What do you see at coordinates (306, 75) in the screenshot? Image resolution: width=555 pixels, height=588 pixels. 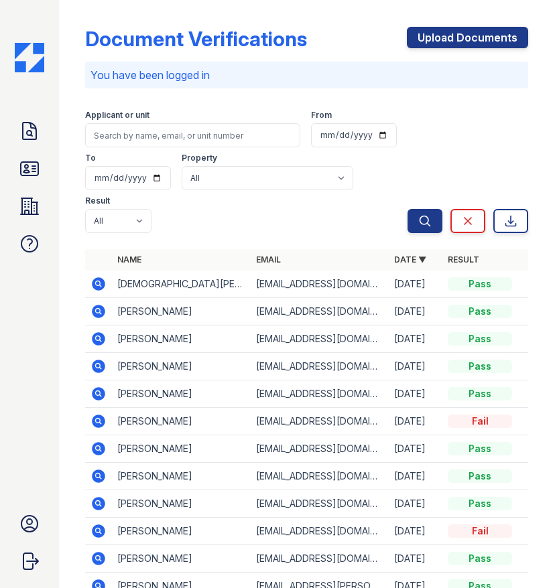 I see `p: You have been logged in` at bounding box center [306, 75].